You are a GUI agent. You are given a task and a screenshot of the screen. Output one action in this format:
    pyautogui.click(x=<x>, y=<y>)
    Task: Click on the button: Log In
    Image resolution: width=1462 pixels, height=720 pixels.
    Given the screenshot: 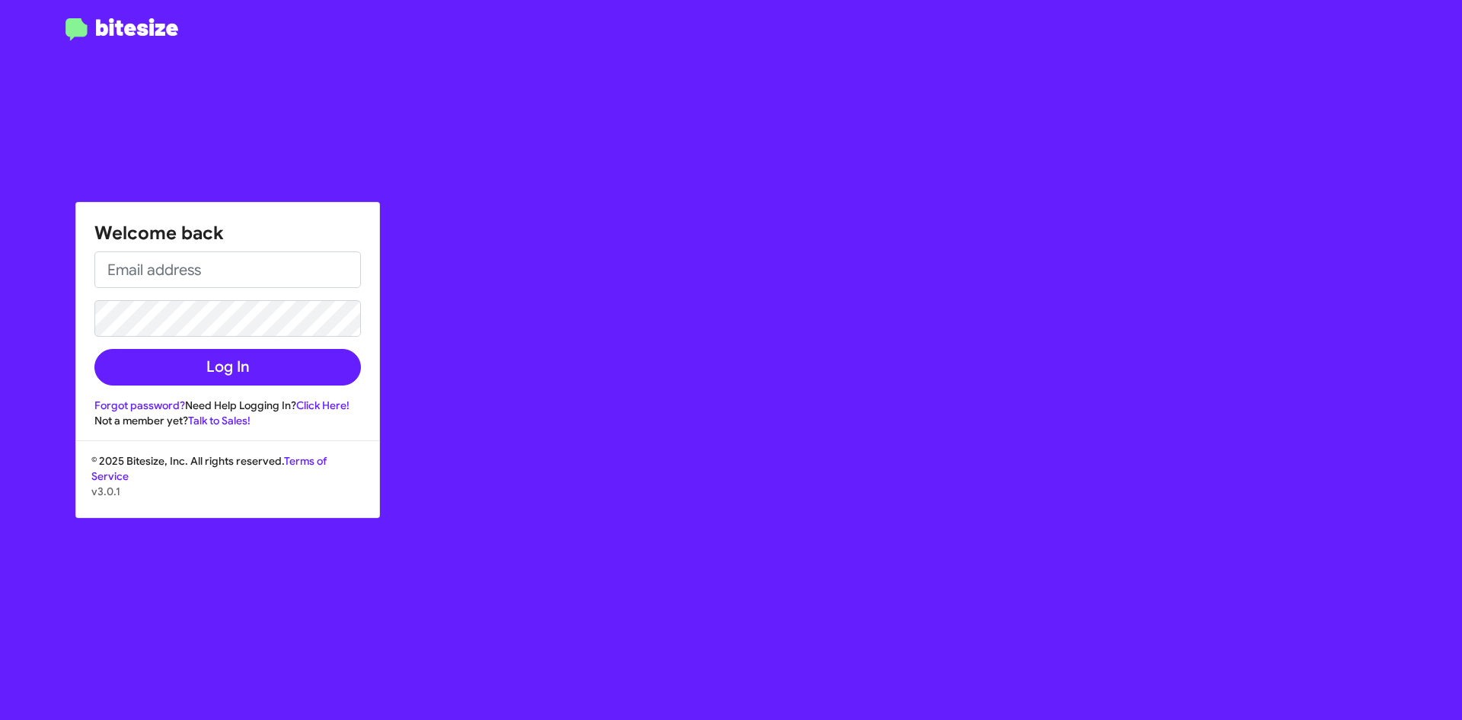 What is the action you would take?
    pyautogui.click(x=228, y=367)
    